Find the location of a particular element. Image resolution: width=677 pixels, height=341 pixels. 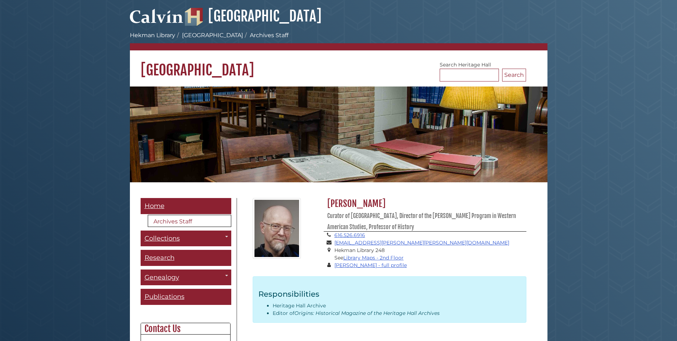

a: Calvin University is located at coordinates (157, 20).